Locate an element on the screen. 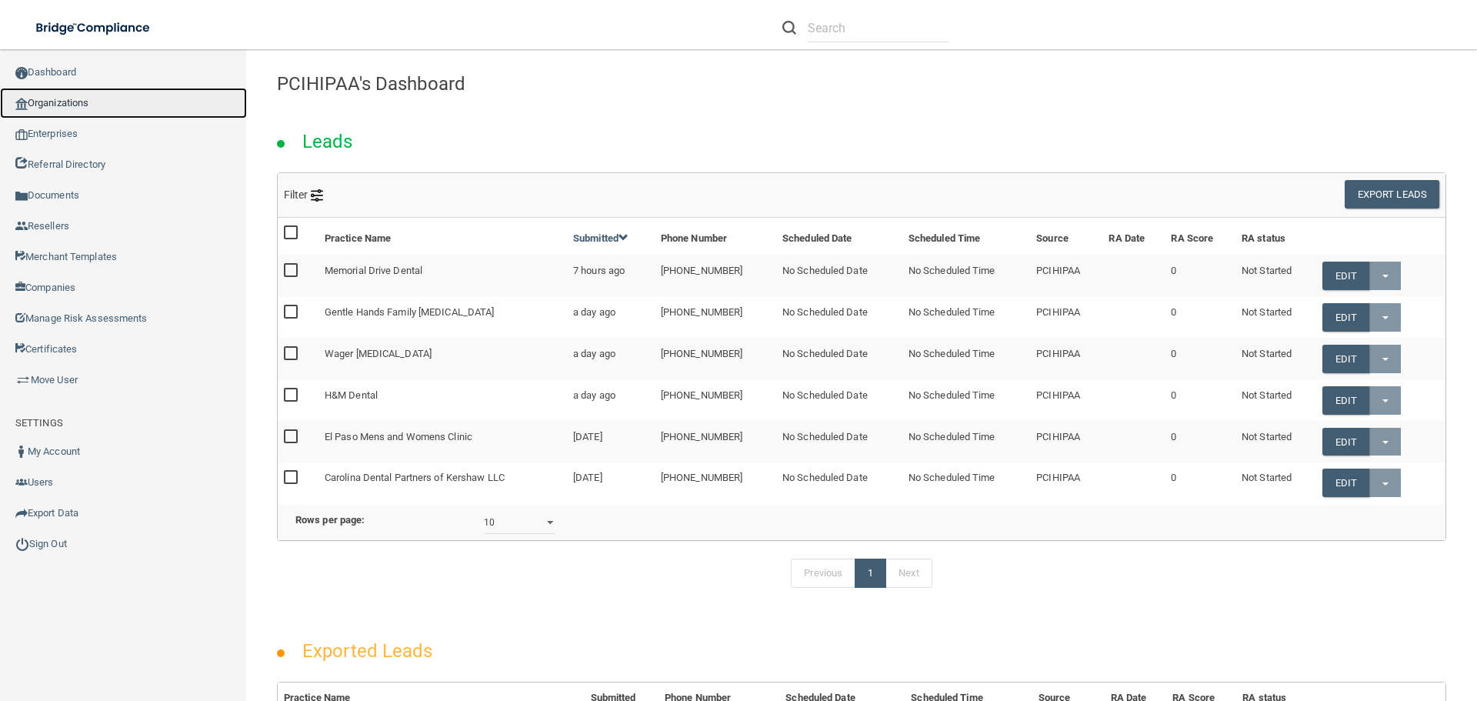 This screenshot has height=701, width=1477. img: ic_user_dark.df1a06c3.png is located at coordinates (22, 452).